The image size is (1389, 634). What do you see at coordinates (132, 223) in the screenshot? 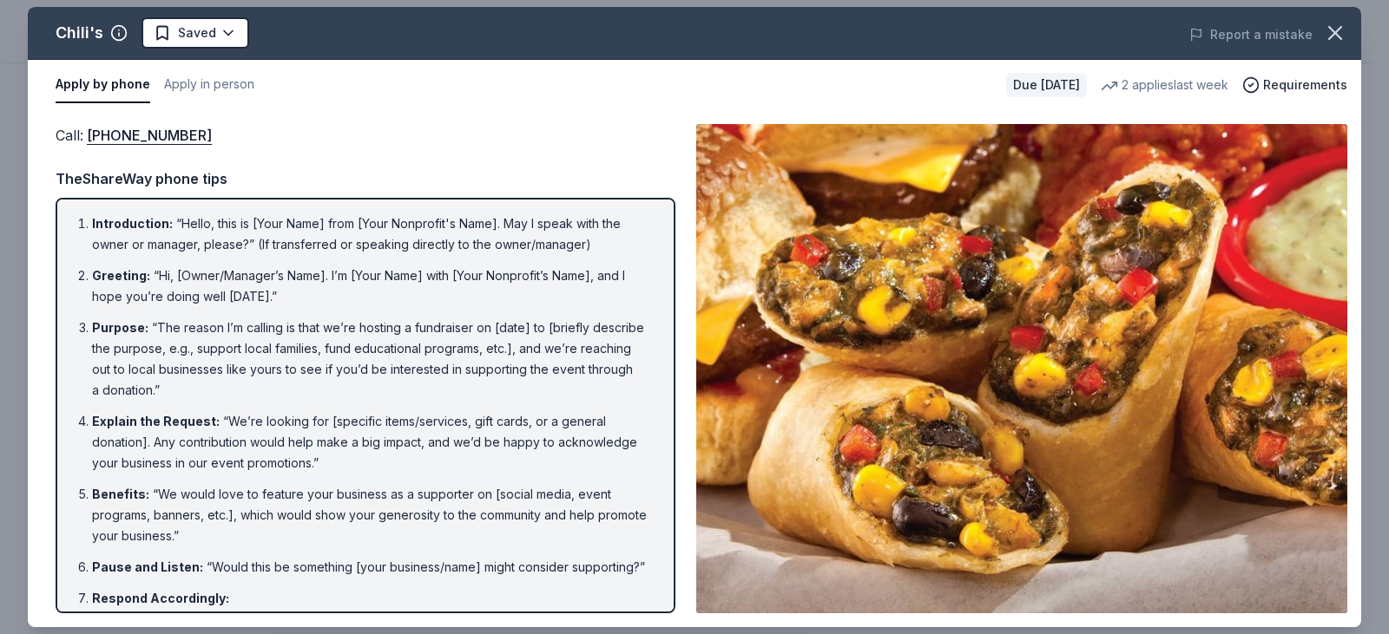
I see `span: Introduction :` at bounding box center [132, 223].